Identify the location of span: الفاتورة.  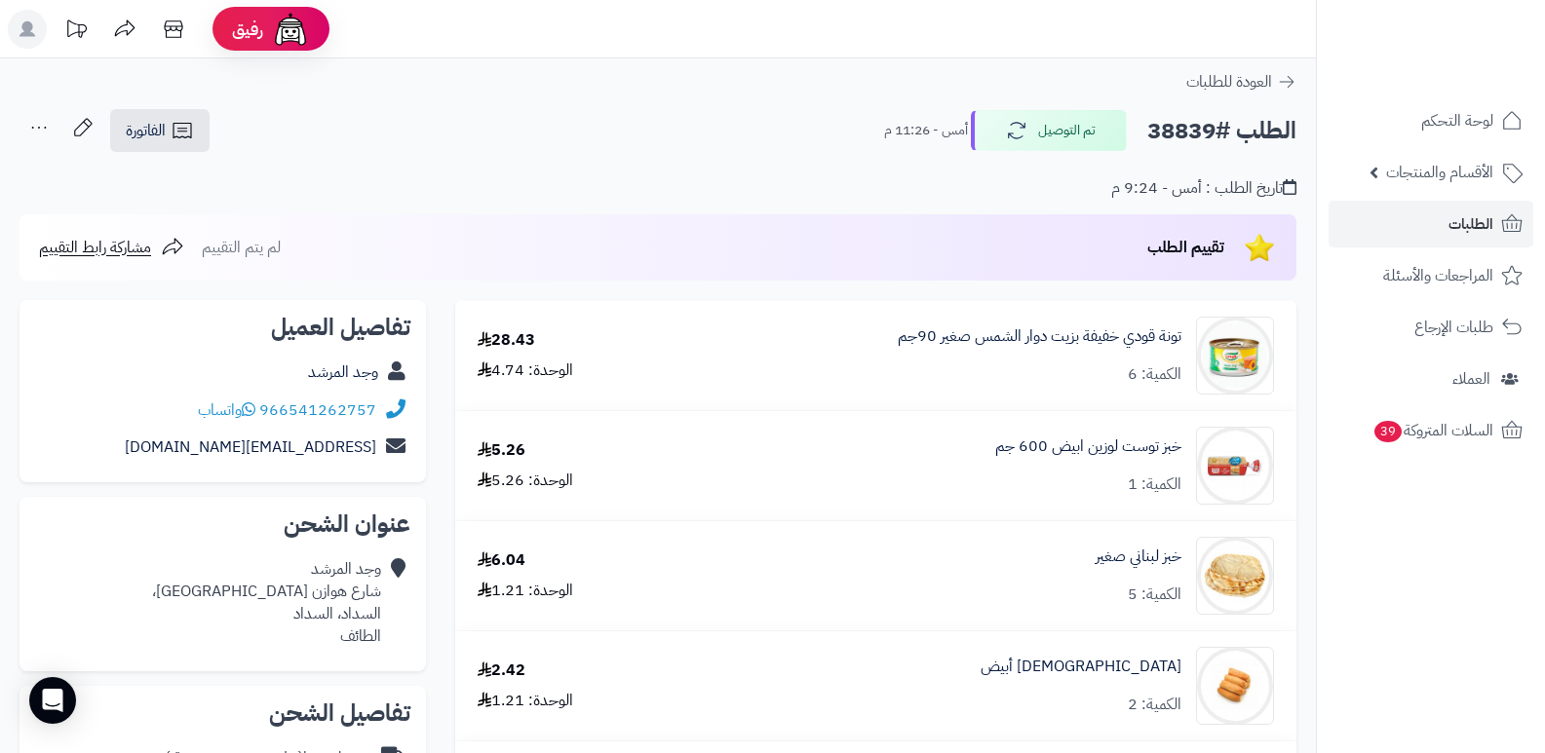
(145, 131).